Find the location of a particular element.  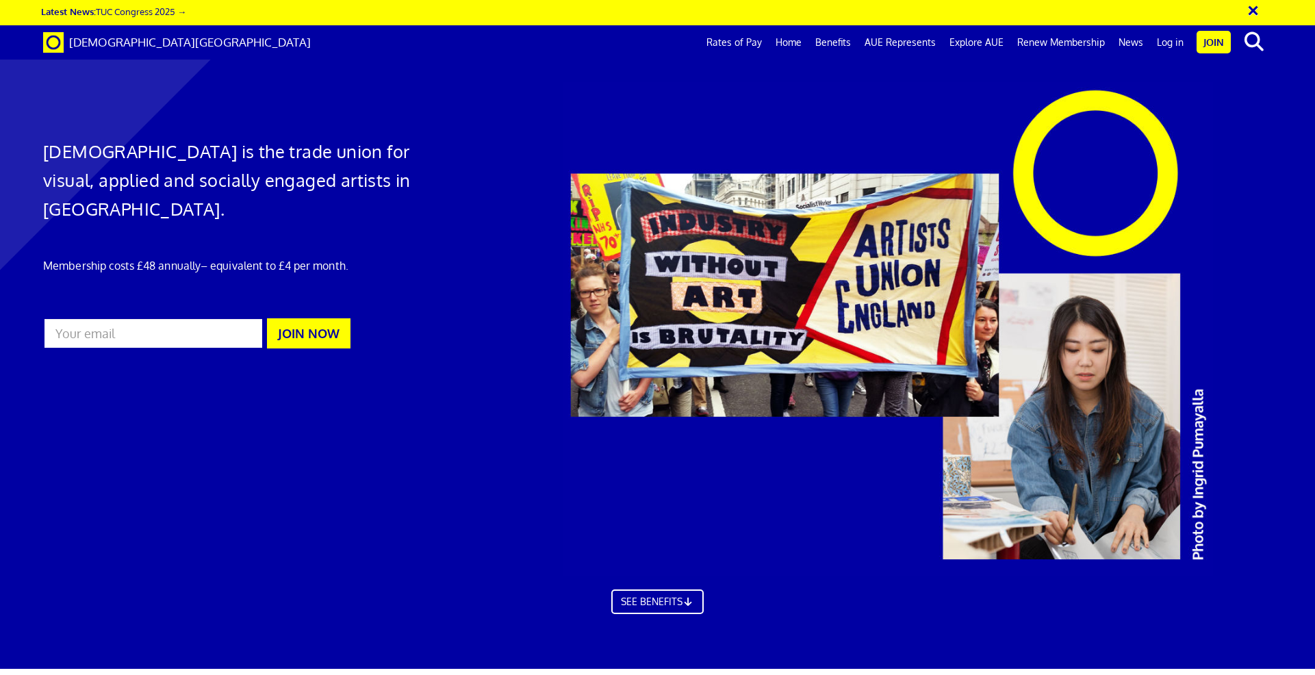

a: Log in is located at coordinates (1170, 42).